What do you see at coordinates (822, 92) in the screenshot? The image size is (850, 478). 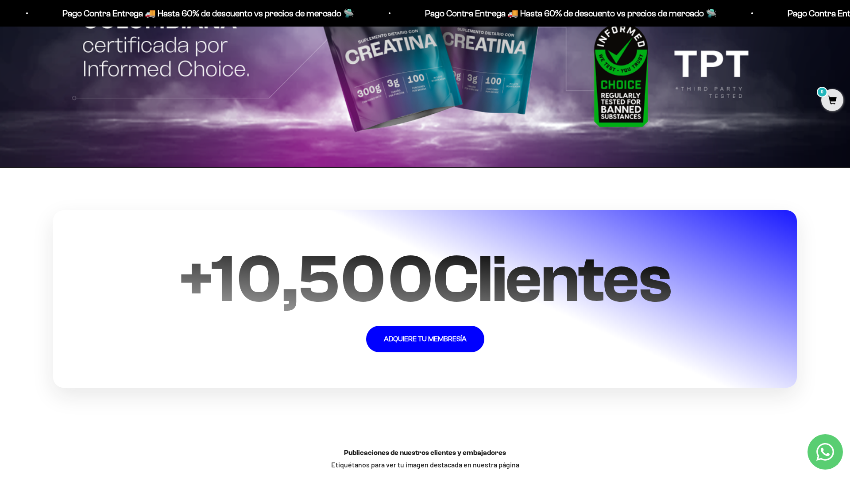 I see `mark: 0` at bounding box center [822, 92].